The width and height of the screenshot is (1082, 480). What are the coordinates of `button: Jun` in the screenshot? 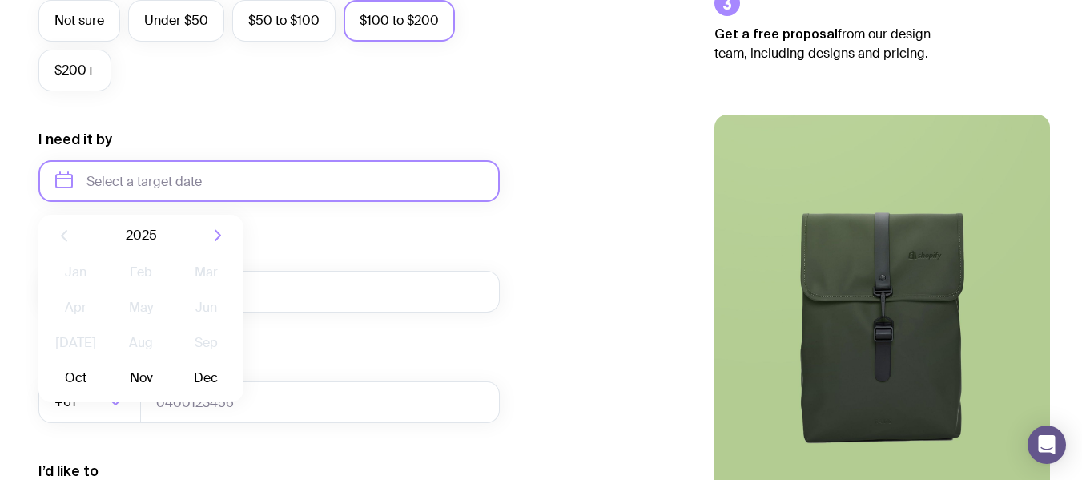 It's located at (206, 308).